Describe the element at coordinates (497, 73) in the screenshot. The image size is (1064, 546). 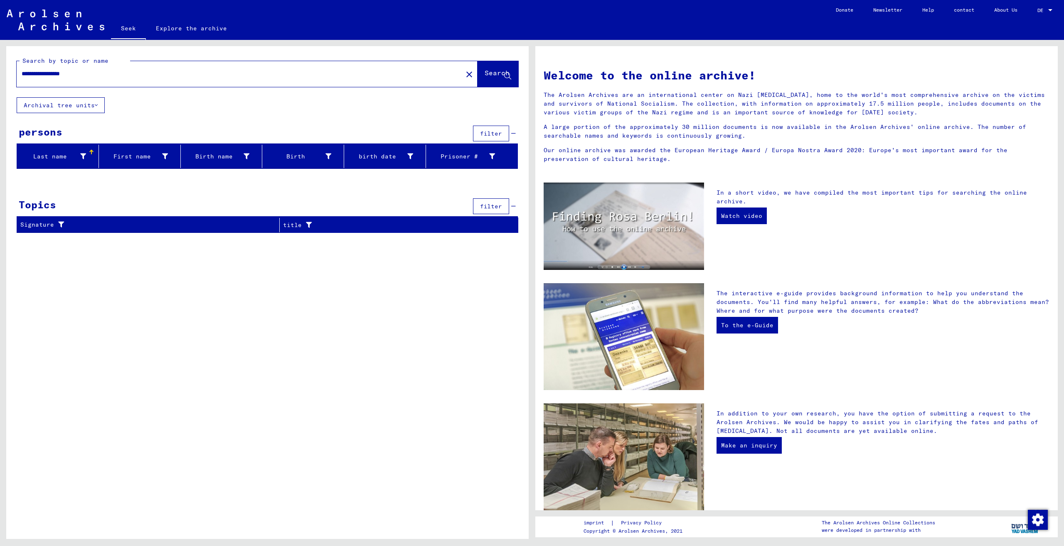
I see `font: Search` at that location.